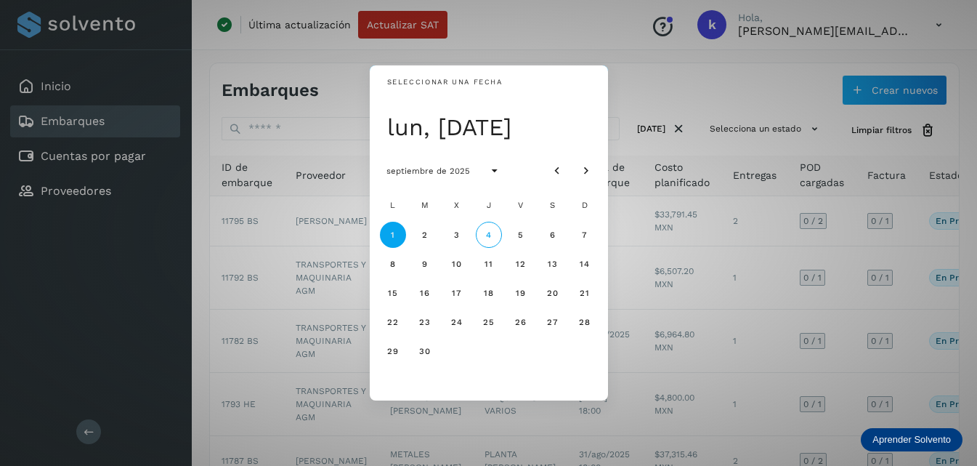 The image size is (977, 466). What do you see at coordinates (424, 322) in the screenshot?
I see `span: 23` at bounding box center [424, 322].